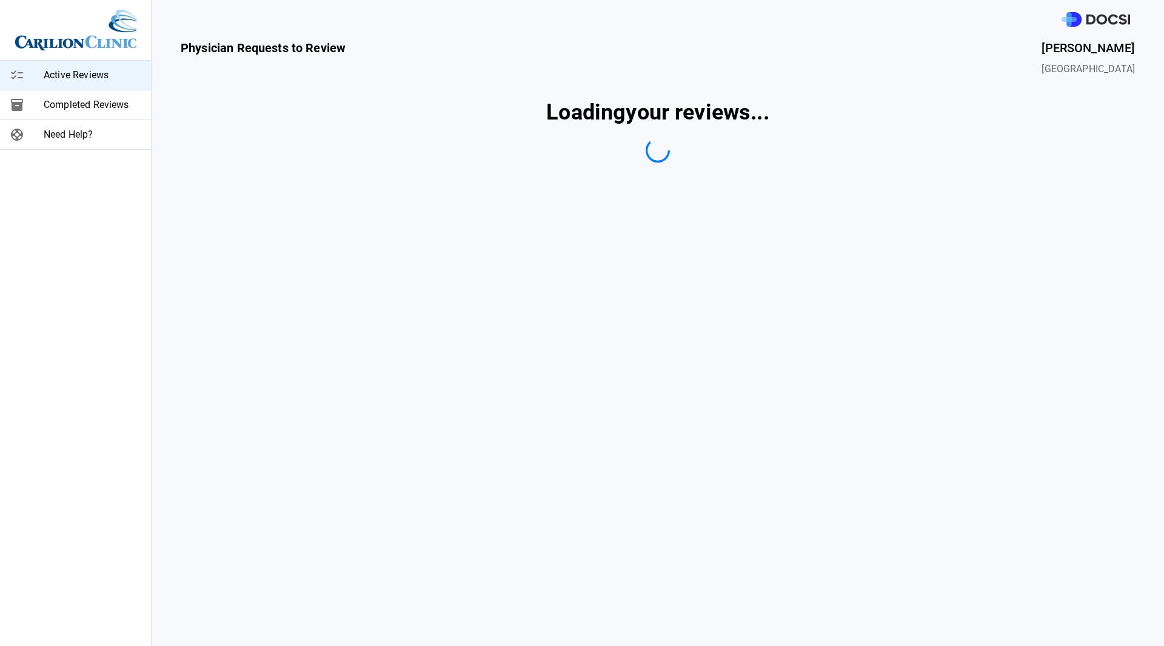 The height and width of the screenshot is (646, 1164). I want to click on span: Completed Reviews, so click(92, 105).